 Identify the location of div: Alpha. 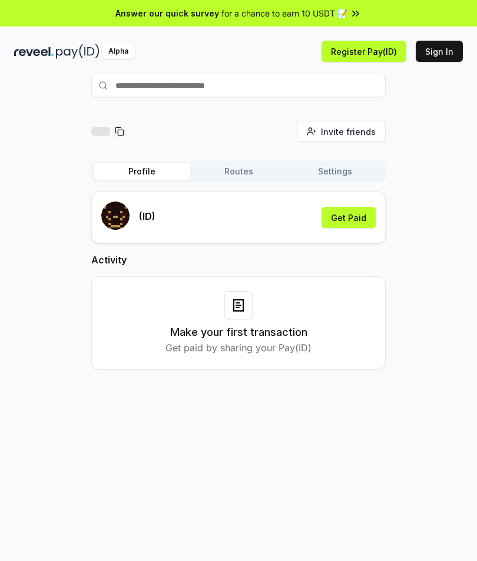
(118, 51).